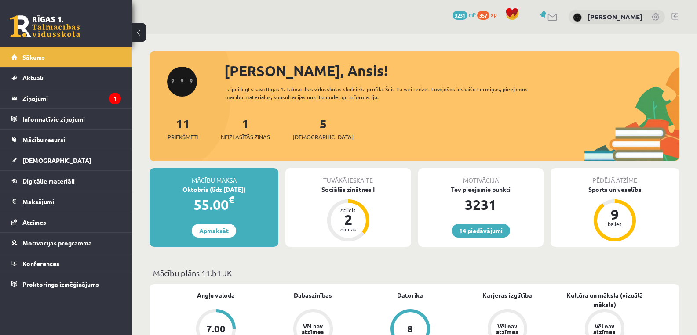  Describe the element at coordinates (66, 202) in the screenshot. I see `a: Maksājumi` at that location.